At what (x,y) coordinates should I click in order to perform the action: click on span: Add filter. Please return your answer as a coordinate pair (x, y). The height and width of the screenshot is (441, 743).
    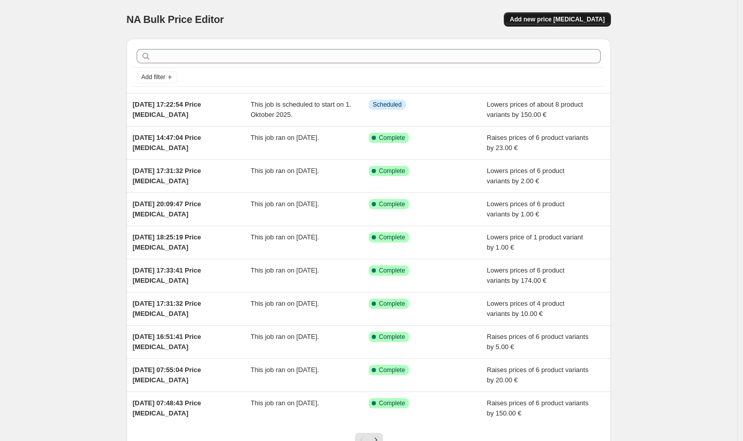
    Looking at the image, I should click on (153, 77).